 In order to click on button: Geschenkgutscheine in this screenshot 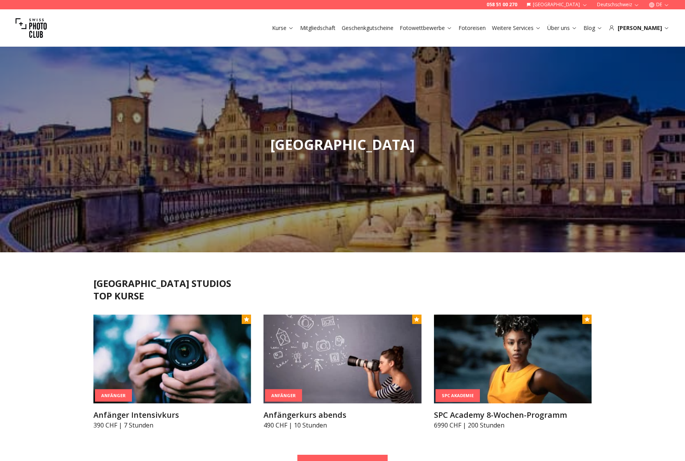, I will do `click(367, 28)`.